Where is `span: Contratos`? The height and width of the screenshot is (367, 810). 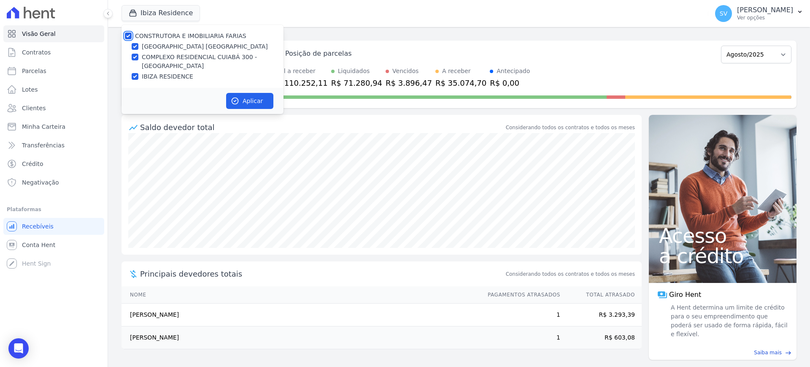 span: Contratos is located at coordinates (36, 52).